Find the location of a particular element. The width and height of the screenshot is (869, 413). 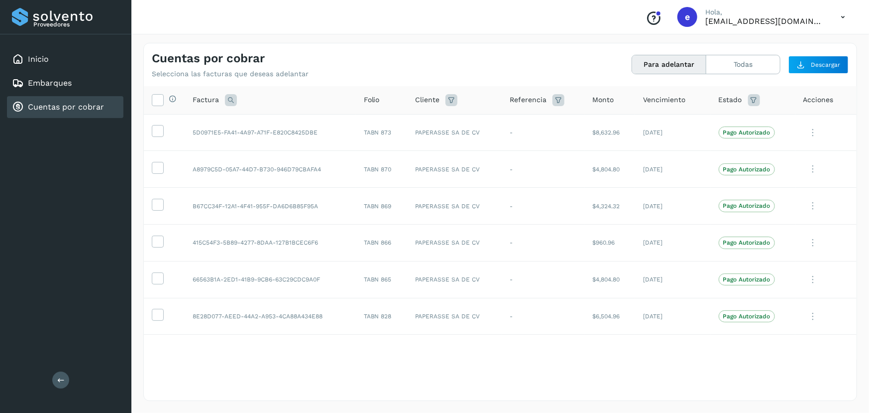

a: Embarques is located at coordinates (50, 83).